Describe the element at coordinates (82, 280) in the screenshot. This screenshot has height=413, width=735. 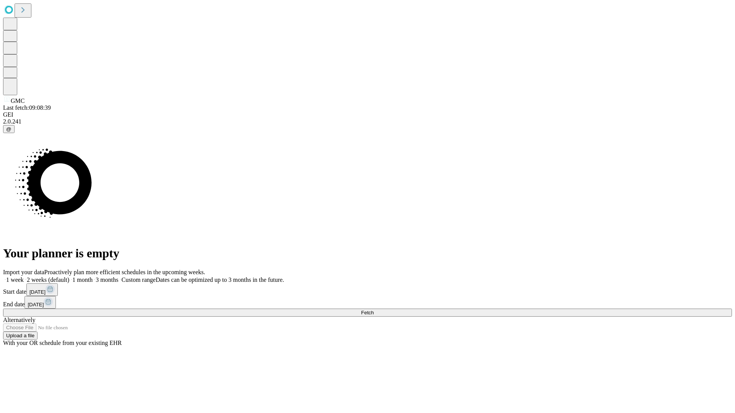
I see `span: 1 month` at that location.